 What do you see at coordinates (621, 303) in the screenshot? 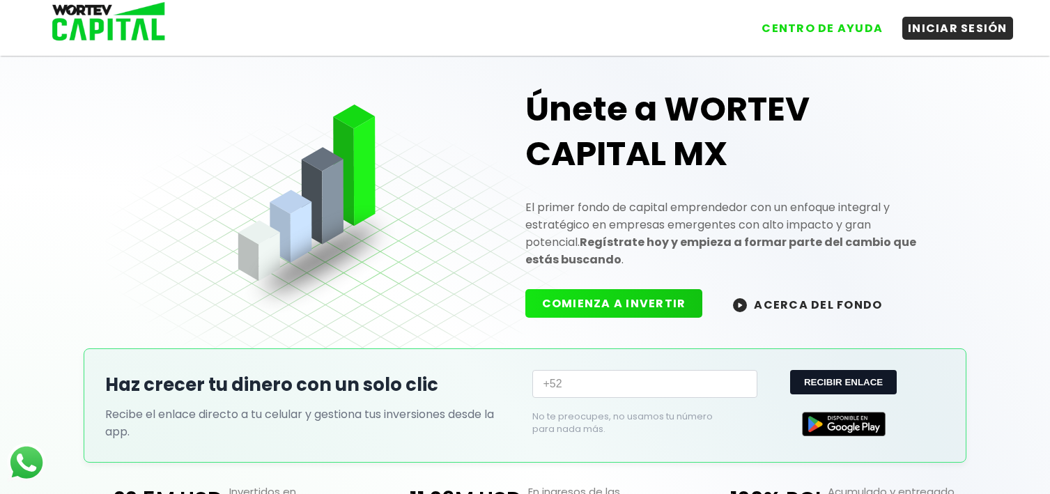
I see `a: COMIENZA A INVERTIR` at bounding box center [621, 303].